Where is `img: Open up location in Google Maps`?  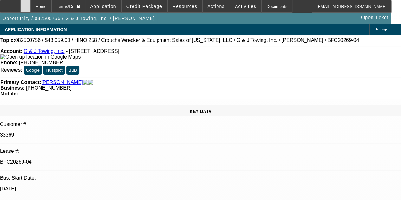 img: Open up location in Google Maps is located at coordinates (40, 57).